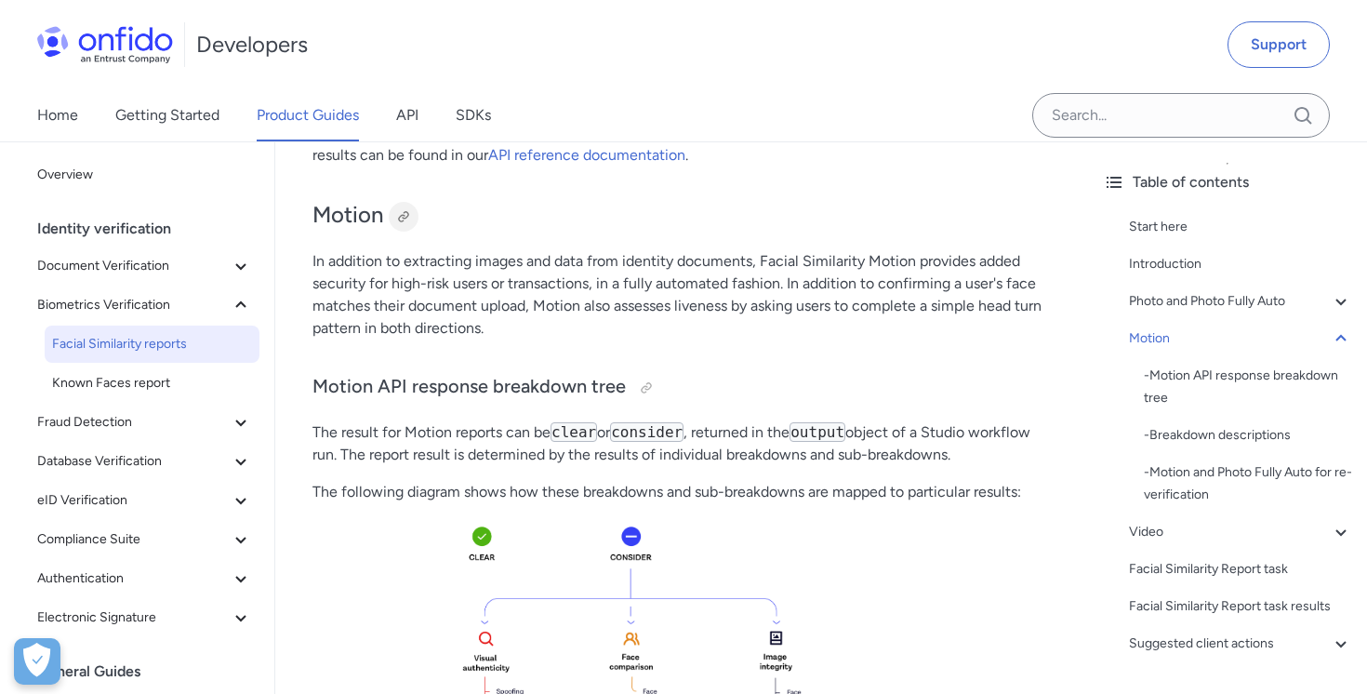 The width and height of the screenshot is (1367, 694). I want to click on div: Facial Similarity Report task results, so click(1240, 606).